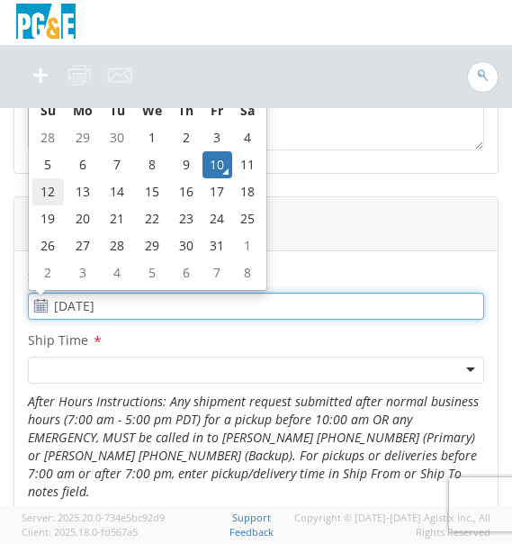 The image size is (512, 544). Describe the element at coordinates (253, 446) in the screenshot. I see `i: After Hours Instructions: Any shipment request submitted after normal business hours (7:00 am - 5...` at that location.